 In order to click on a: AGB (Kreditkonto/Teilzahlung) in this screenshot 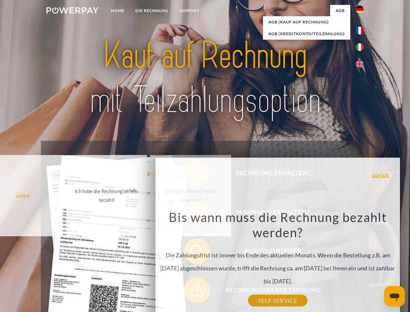, I will do `click(307, 34)`.